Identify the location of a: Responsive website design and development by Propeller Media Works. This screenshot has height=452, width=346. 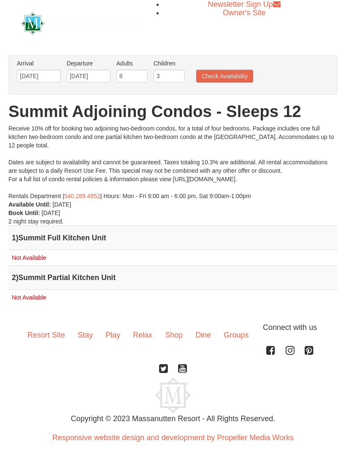
(173, 437).